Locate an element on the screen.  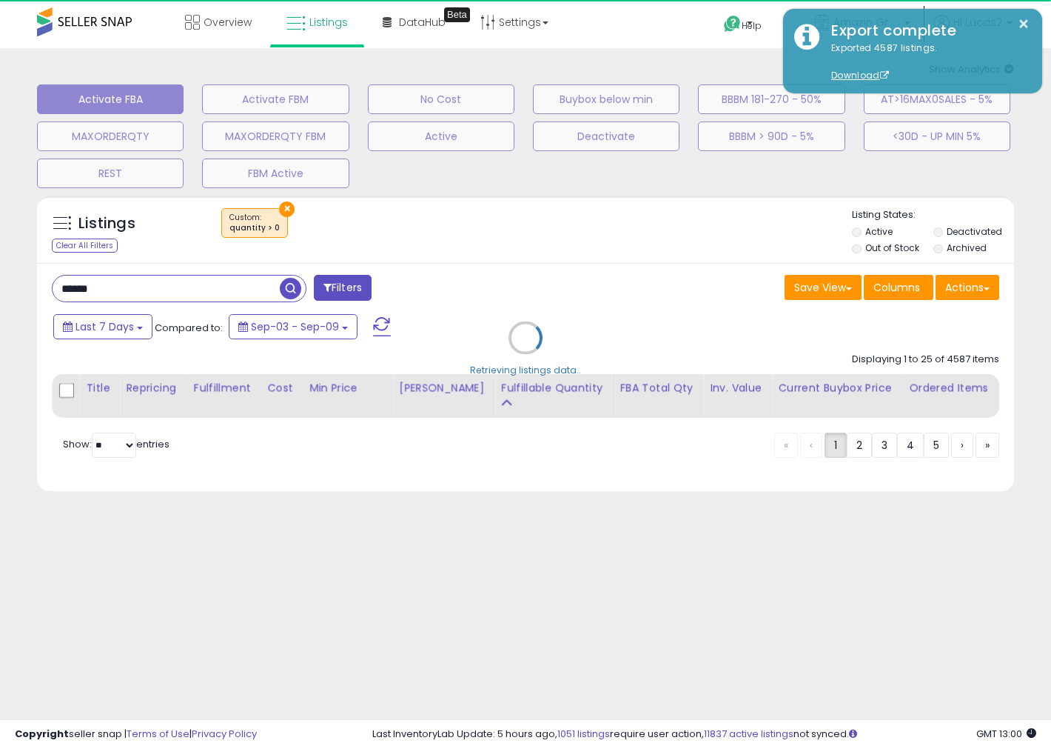
button: Buybox below min is located at coordinates (606, 99).